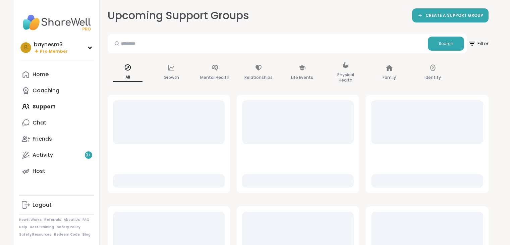 This screenshot has height=245, width=510. I want to click on div: Chat, so click(39, 123).